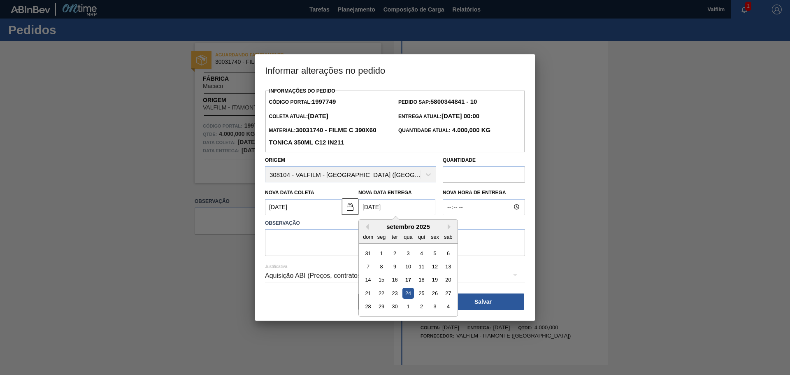  I want to click on div: ter, so click(395, 236).